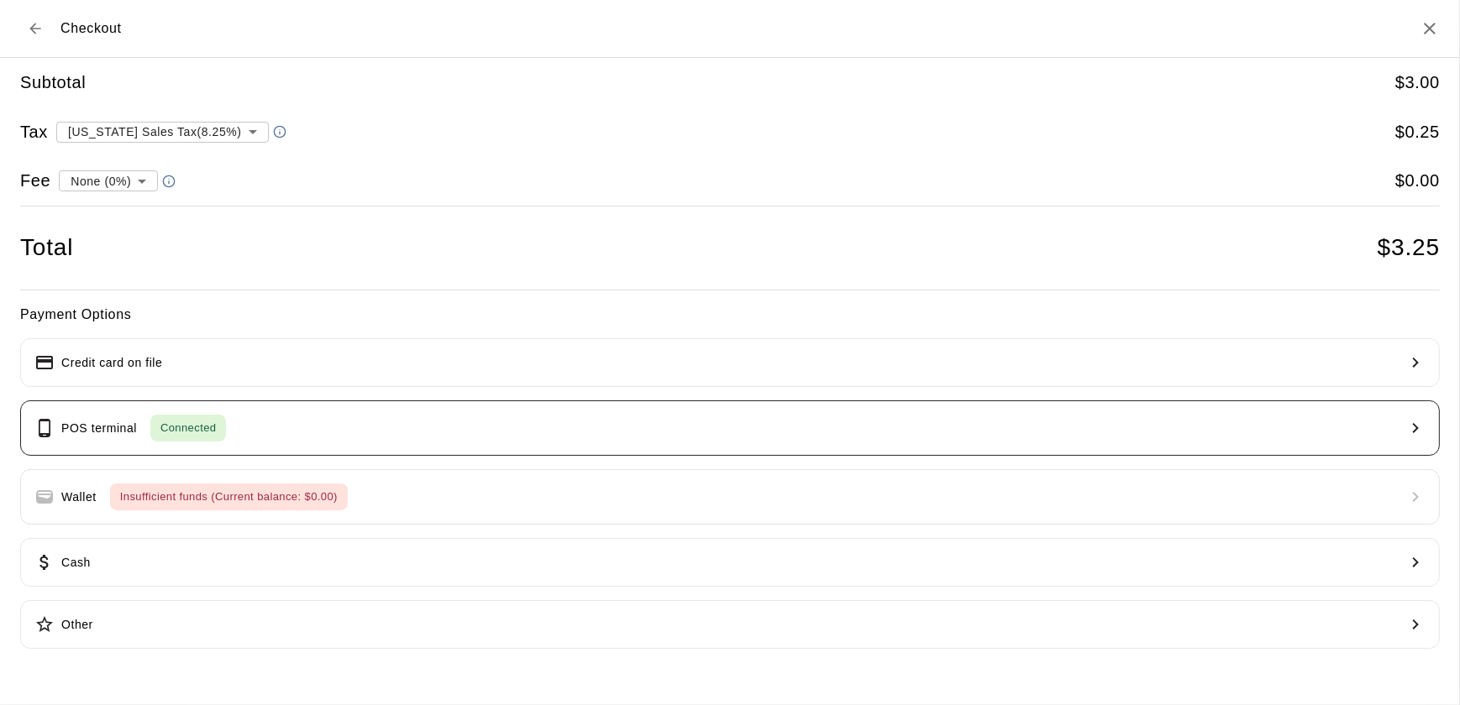 The width and height of the screenshot is (1460, 705). I want to click on span: Connected, so click(188, 428).